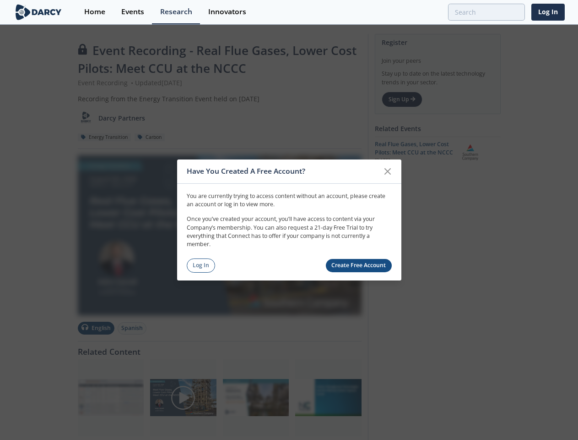  I want to click on input: Advanced Search, so click(487, 12).